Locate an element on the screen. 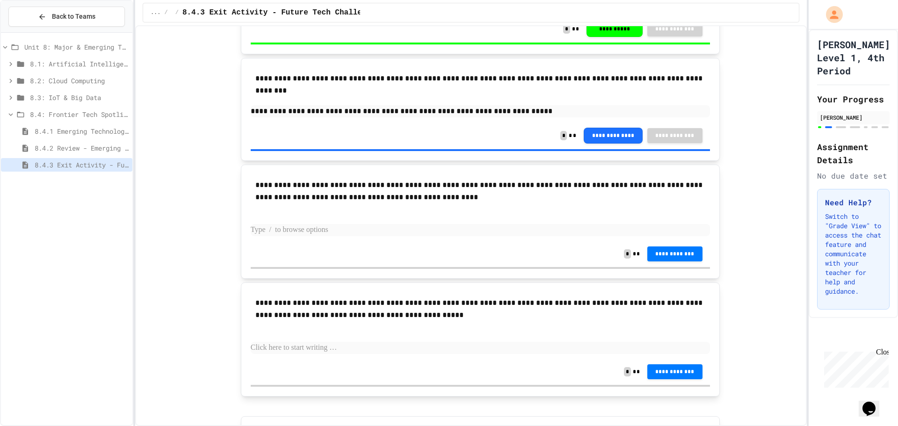 The height and width of the screenshot is (426, 898). p: Switch to "Grade View" to access the chat feature and communicate with your teacher for help and ... is located at coordinates (854, 254).